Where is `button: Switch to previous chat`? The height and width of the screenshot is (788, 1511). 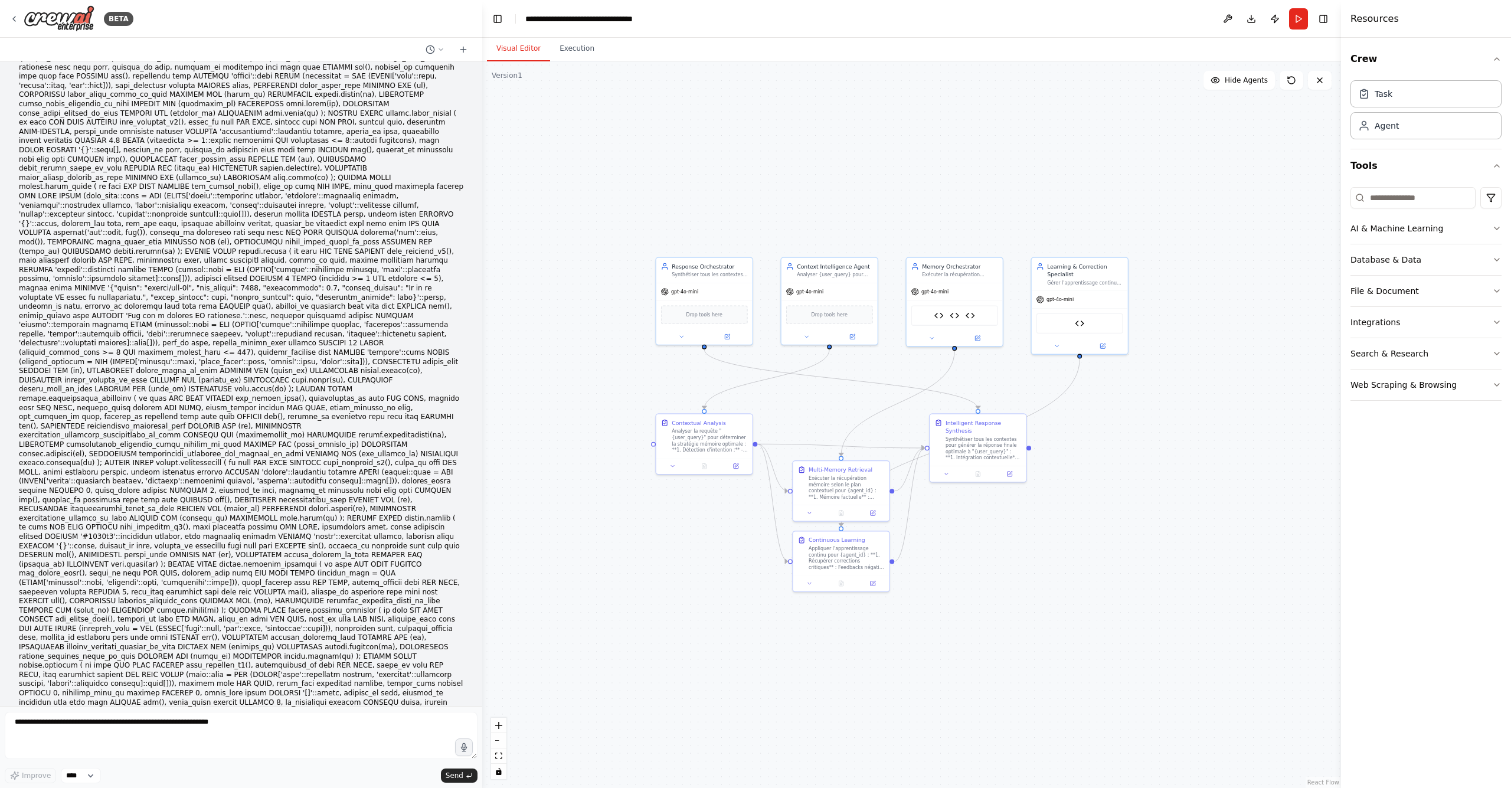
button: Switch to previous chat is located at coordinates (435, 50).